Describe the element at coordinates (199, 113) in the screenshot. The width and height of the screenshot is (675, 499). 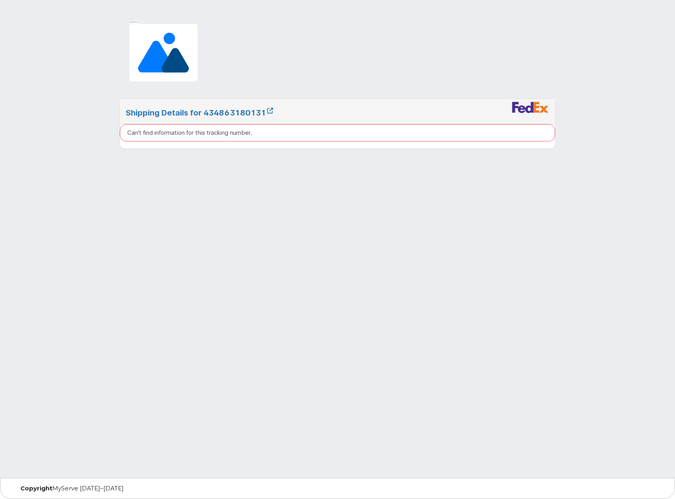
I see `a: Shipping Details for 434863180131` at that location.